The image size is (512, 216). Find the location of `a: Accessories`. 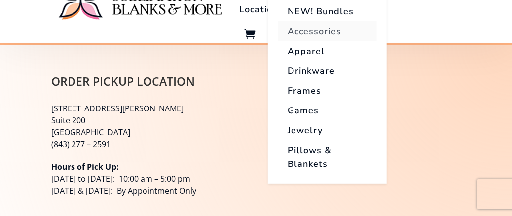

a: Accessories is located at coordinates (327, 31).